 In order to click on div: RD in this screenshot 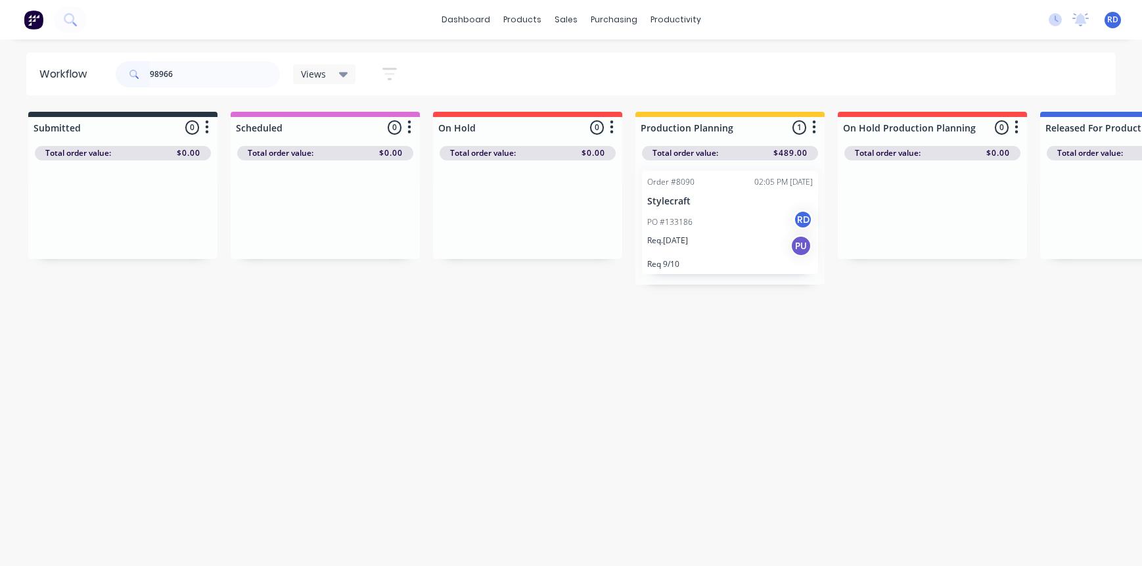, I will do `click(803, 219)`.